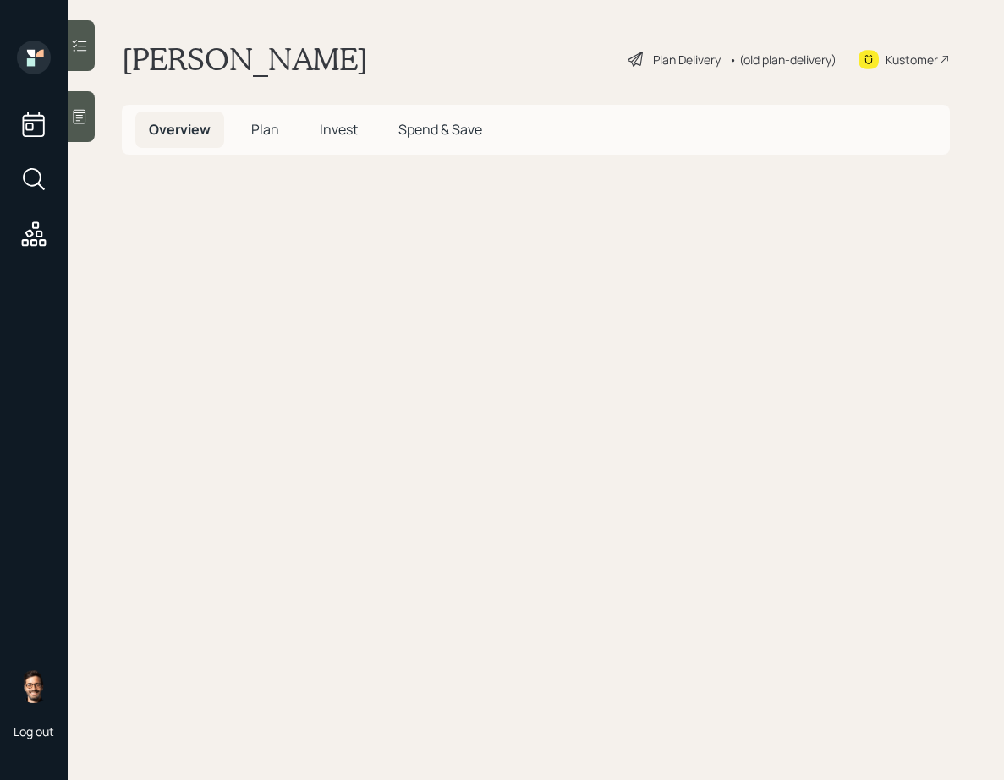  What do you see at coordinates (911, 59) in the screenshot?
I see `div: Kustomer` at bounding box center [911, 59].